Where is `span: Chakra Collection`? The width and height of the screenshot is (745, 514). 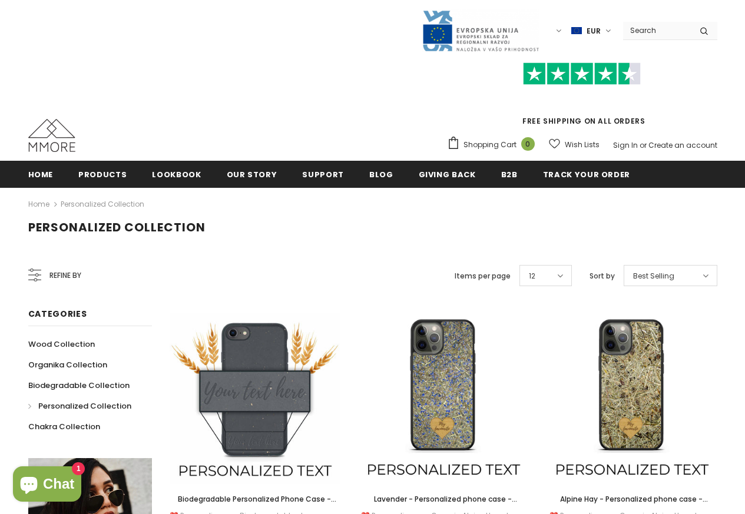
span: Chakra Collection is located at coordinates (64, 427).